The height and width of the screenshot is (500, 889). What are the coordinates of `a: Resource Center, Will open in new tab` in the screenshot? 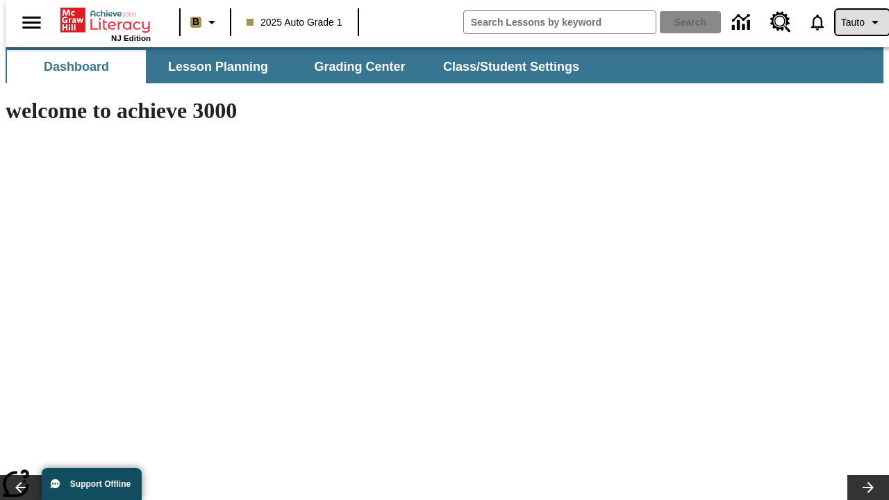 It's located at (780, 22).